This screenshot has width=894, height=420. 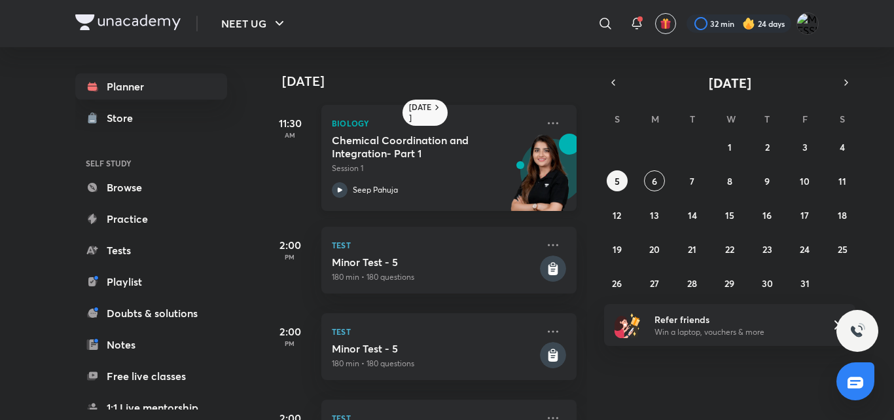 I want to click on h5: 11:30, so click(x=290, y=123).